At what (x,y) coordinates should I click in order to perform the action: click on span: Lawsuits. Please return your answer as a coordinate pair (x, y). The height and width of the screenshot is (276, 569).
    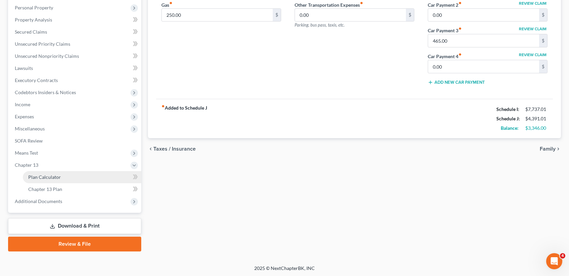
    Looking at the image, I should click on (24, 68).